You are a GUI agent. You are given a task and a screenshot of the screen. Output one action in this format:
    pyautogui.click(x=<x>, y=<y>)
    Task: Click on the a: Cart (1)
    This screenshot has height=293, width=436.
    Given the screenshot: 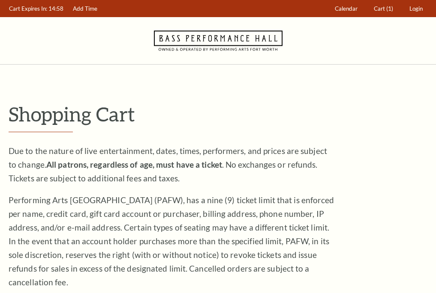 What is the action you would take?
    pyautogui.click(x=383, y=9)
    